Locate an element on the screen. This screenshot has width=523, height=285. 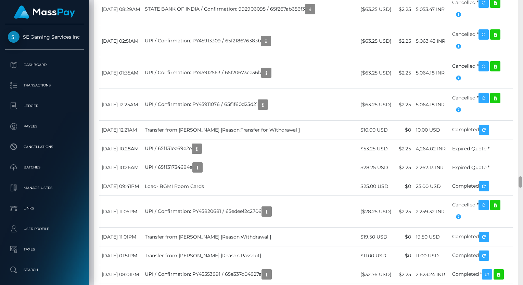
a: Dashboard is located at coordinates (44, 65).